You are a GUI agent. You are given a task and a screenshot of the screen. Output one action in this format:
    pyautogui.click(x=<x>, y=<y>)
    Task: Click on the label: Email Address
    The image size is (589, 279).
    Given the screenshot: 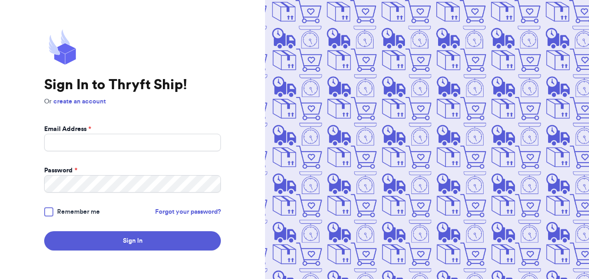 What is the action you would take?
    pyautogui.click(x=68, y=129)
    